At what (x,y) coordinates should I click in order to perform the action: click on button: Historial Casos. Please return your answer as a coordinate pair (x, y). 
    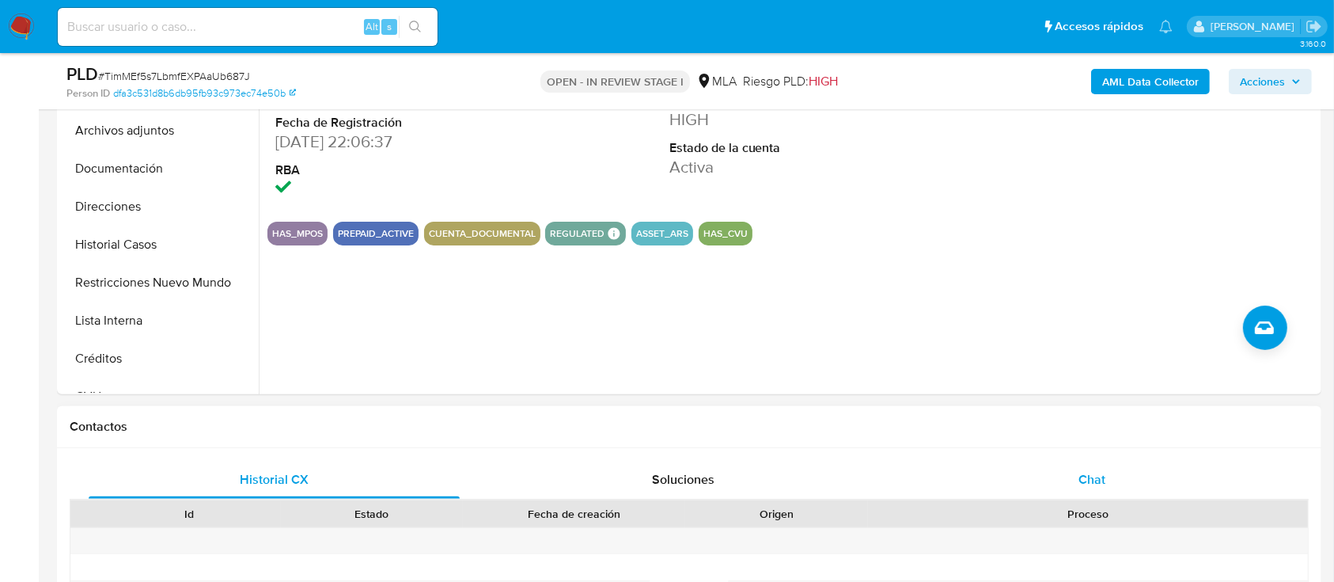
    Looking at the image, I should click on (160, 245).